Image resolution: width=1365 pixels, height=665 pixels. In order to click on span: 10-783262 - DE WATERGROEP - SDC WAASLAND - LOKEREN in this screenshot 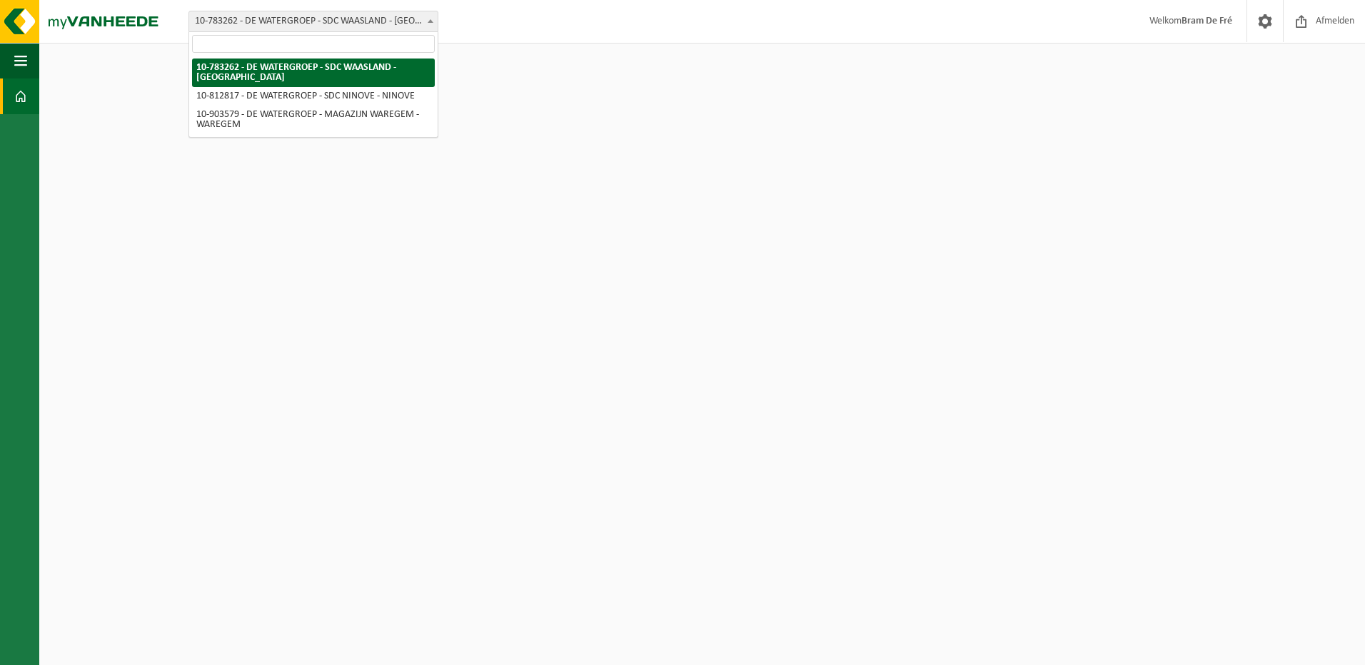, I will do `click(313, 21)`.